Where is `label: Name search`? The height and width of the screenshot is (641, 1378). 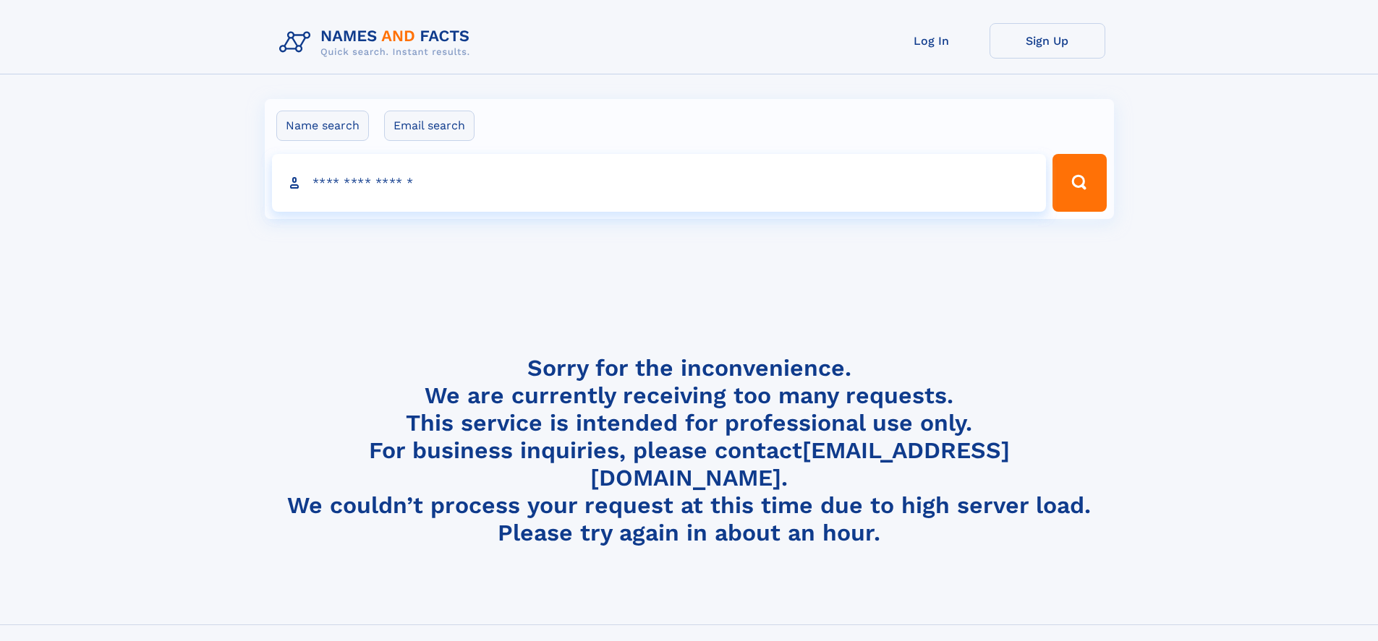 label: Name search is located at coordinates (323, 126).